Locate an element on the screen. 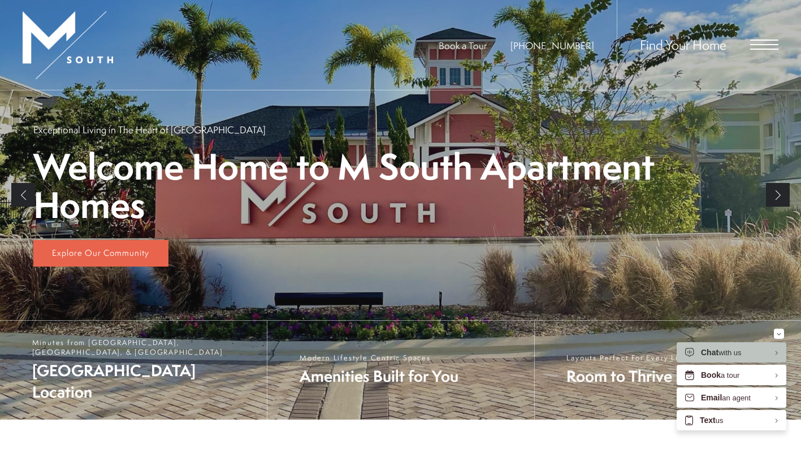  img: MSouth is located at coordinates (68, 45).